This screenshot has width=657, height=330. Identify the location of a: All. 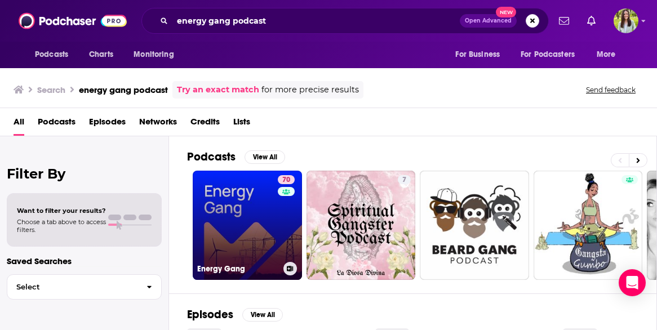
(19, 124).